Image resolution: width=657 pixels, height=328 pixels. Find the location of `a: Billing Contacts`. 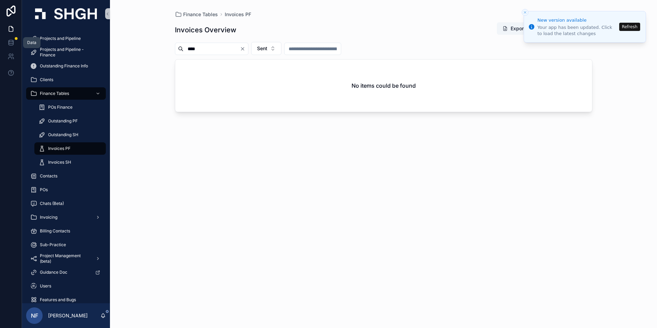

a: Billing Contacts is located at coordinates (66, 231).